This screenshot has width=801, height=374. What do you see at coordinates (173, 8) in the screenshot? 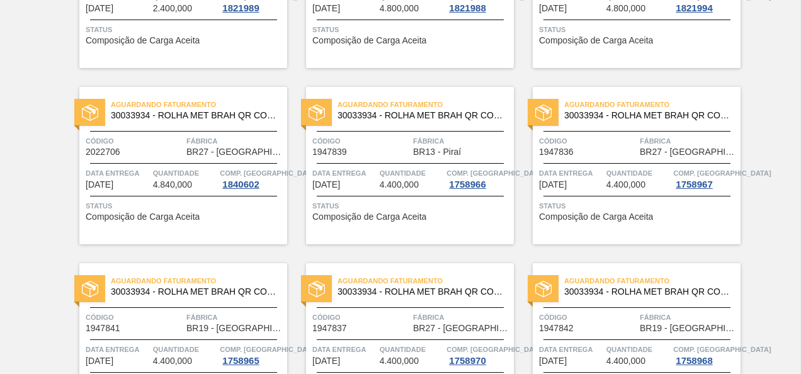
I see `span: 2.400,000` at bounding box center [173, 8].